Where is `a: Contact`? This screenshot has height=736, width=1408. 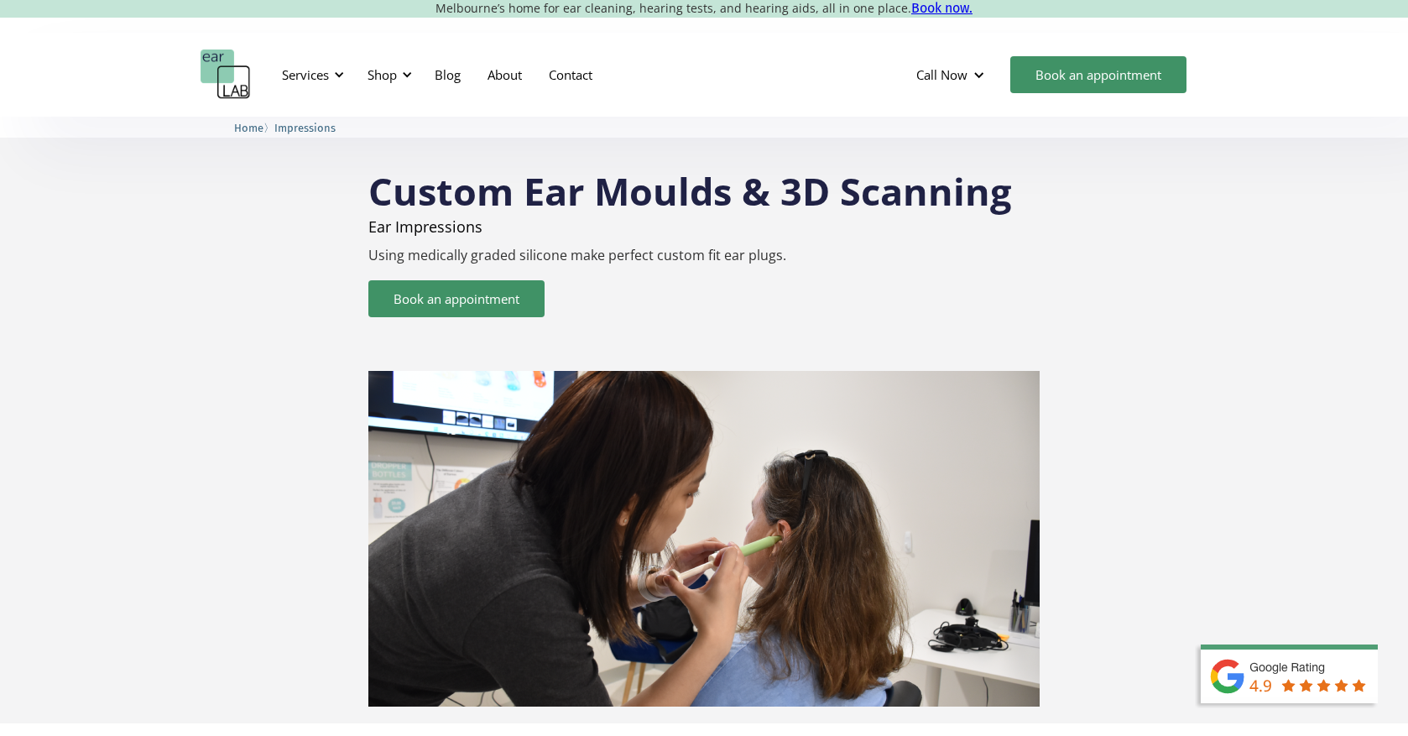
a: Contact is located at coordinates (571, 75).